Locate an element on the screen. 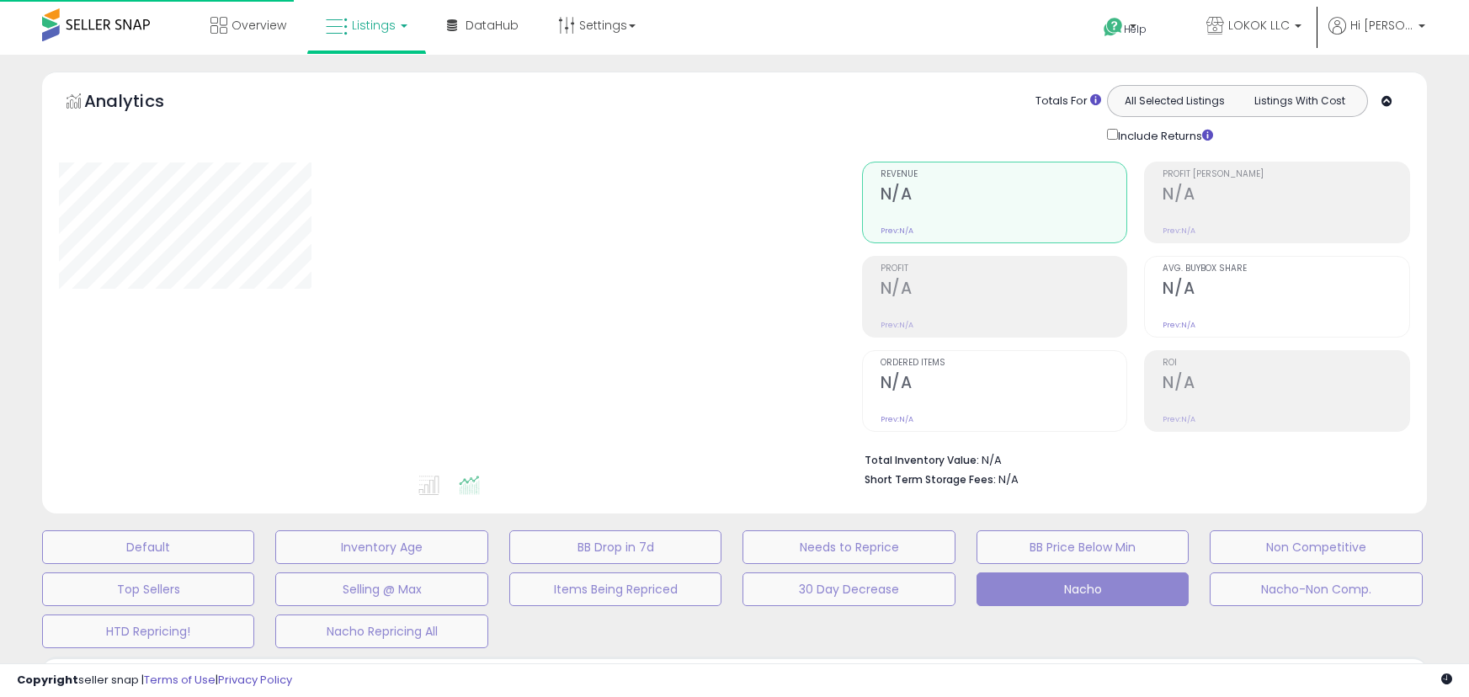  button: Items Being Repriced is located at coordinates (615, 589).